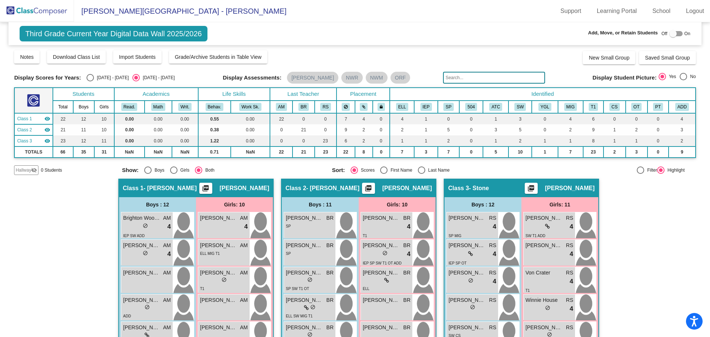 The height and width of the screenshot is (337, 710). I want to click on div: Boys : 11, so click(320, 204).